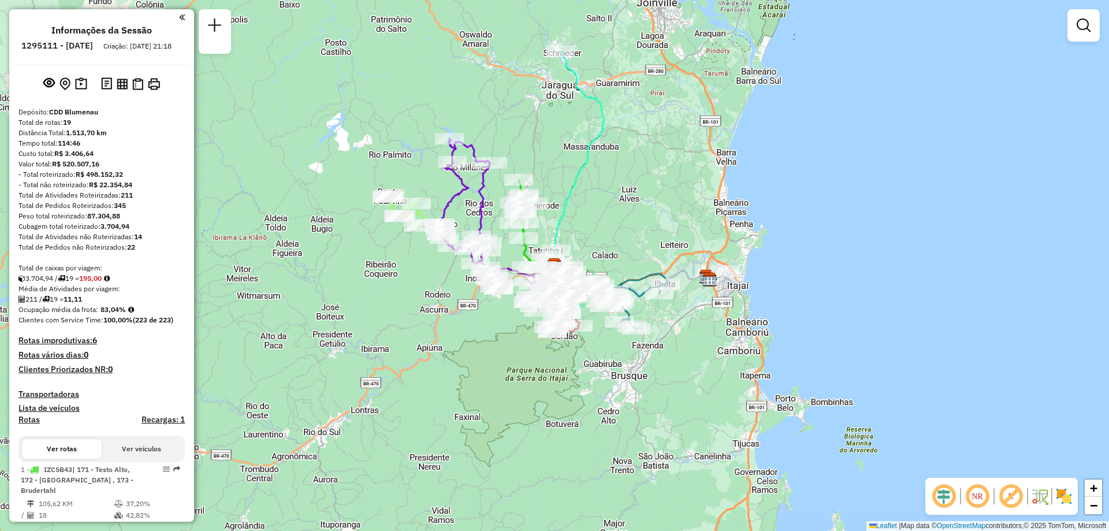 The width and height of the screenshot is (1109, 531). Describe the element at coordinates (553, 292) in the screenshot. I see `div: Atividade não roteirizada - MARLI ENDER` at that location.